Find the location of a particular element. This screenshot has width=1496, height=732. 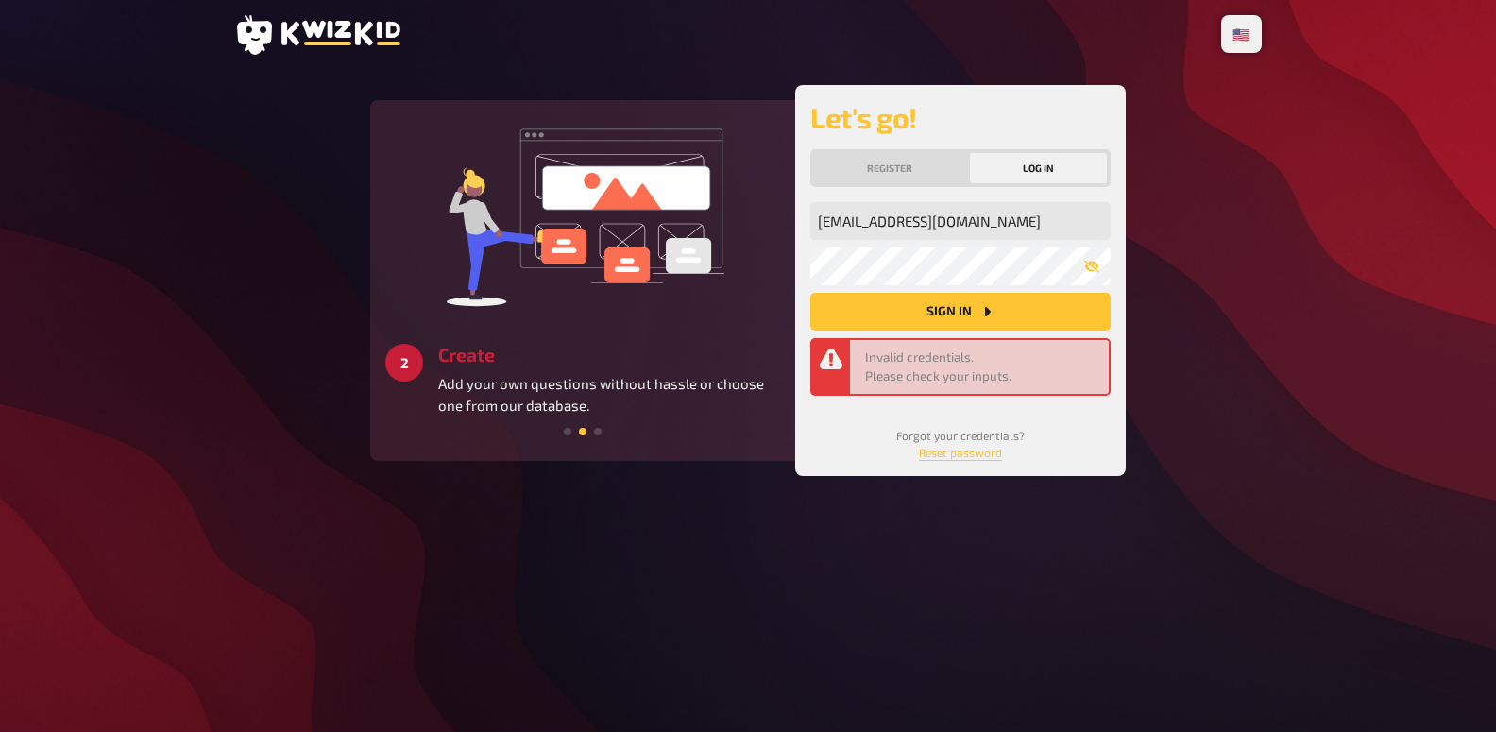

button: Sign in is located at coordinates (961, 312).